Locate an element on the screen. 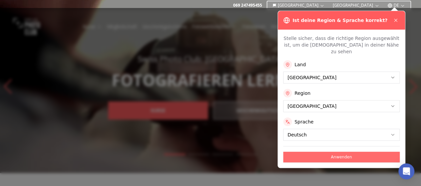 The height and width of the screenshot is (186, 421). div: Open Intercom Messenger is located at coordinates (407, 171).